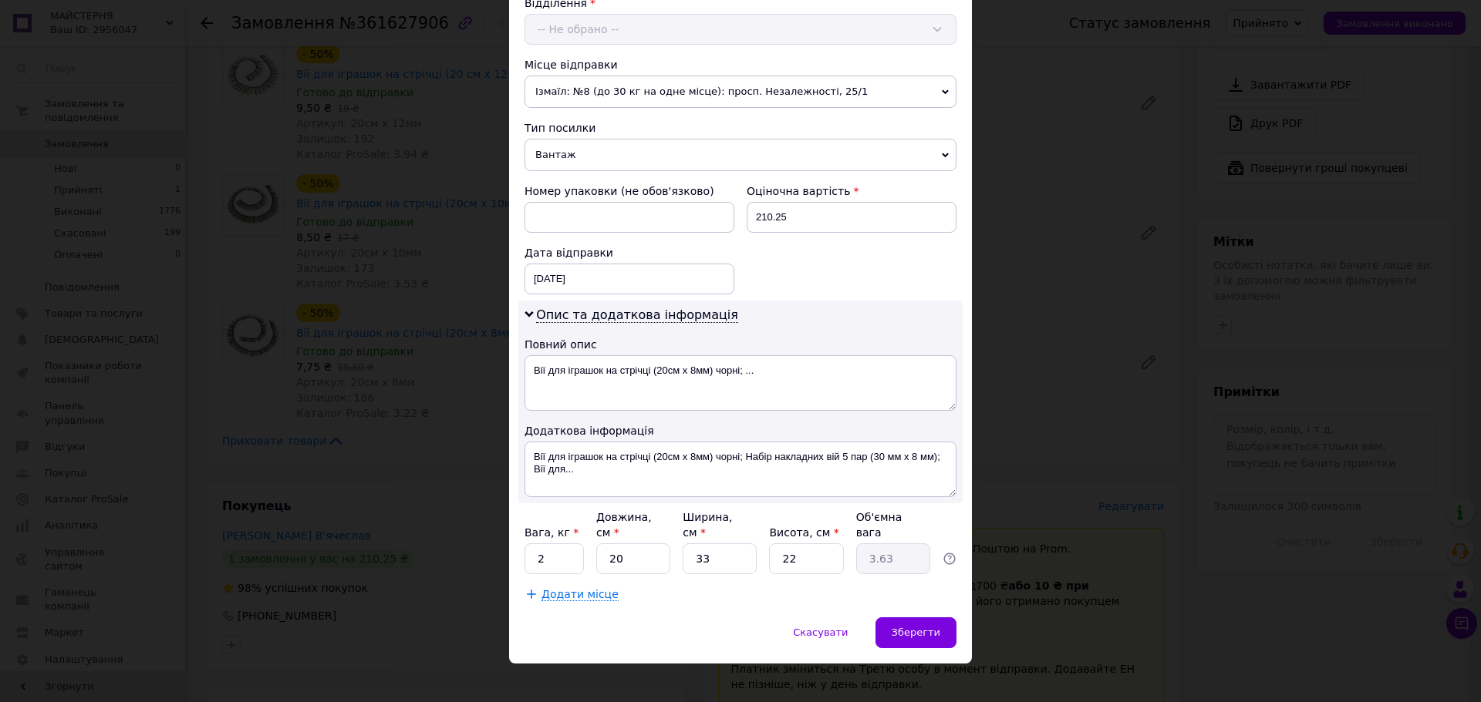 The height and width of the screenshot is (702, 1481). I want to click on label: Висота, см, so click(804, 533).